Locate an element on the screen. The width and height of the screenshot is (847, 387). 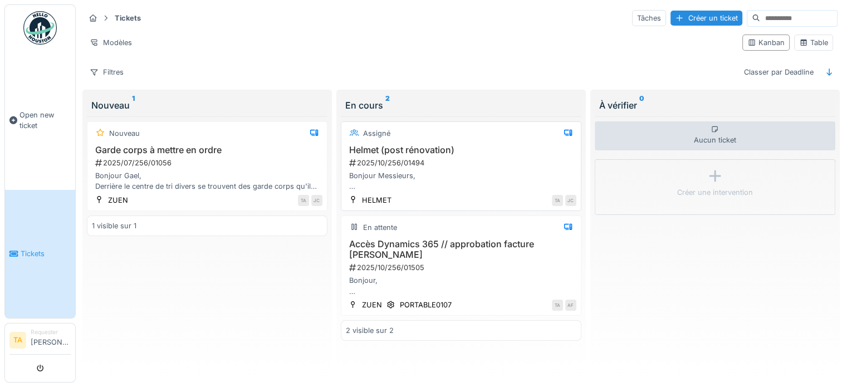
div: Tâches is located at coordinates (649, 18).